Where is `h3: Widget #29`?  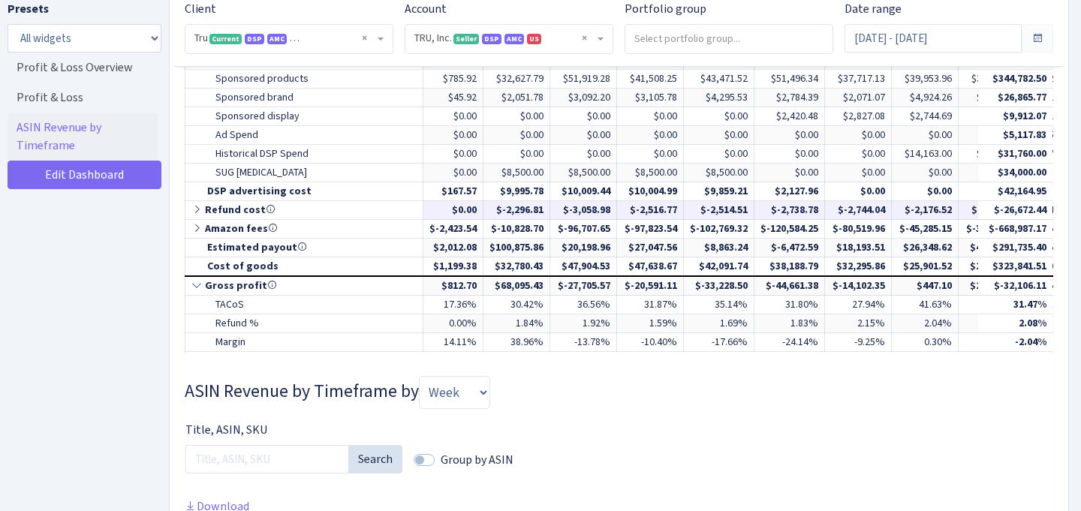 h3: Widget #29 is located at coordinates (619, 393).